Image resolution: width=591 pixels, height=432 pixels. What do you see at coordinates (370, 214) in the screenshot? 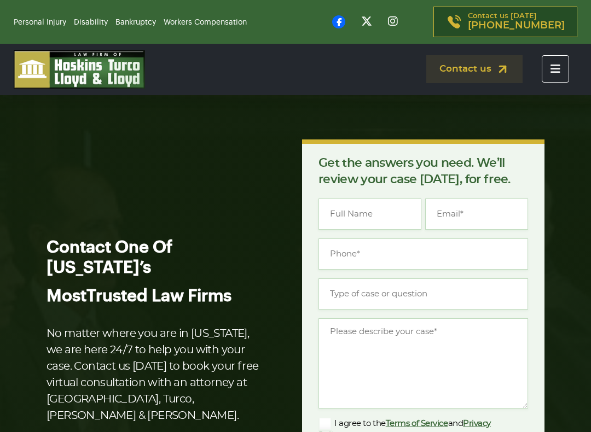
I see `input: Full Name` at bounding box center [370, 214].